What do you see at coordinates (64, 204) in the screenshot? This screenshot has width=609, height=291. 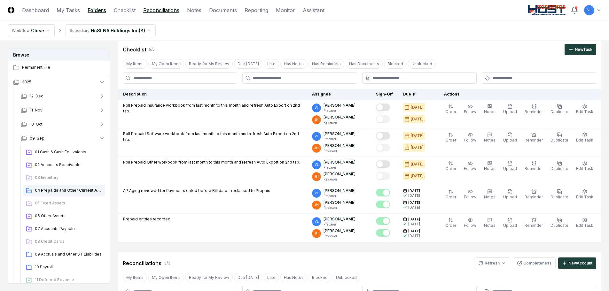 I see `a: 05 Fixed Assets` at bounding box center [64, 204].